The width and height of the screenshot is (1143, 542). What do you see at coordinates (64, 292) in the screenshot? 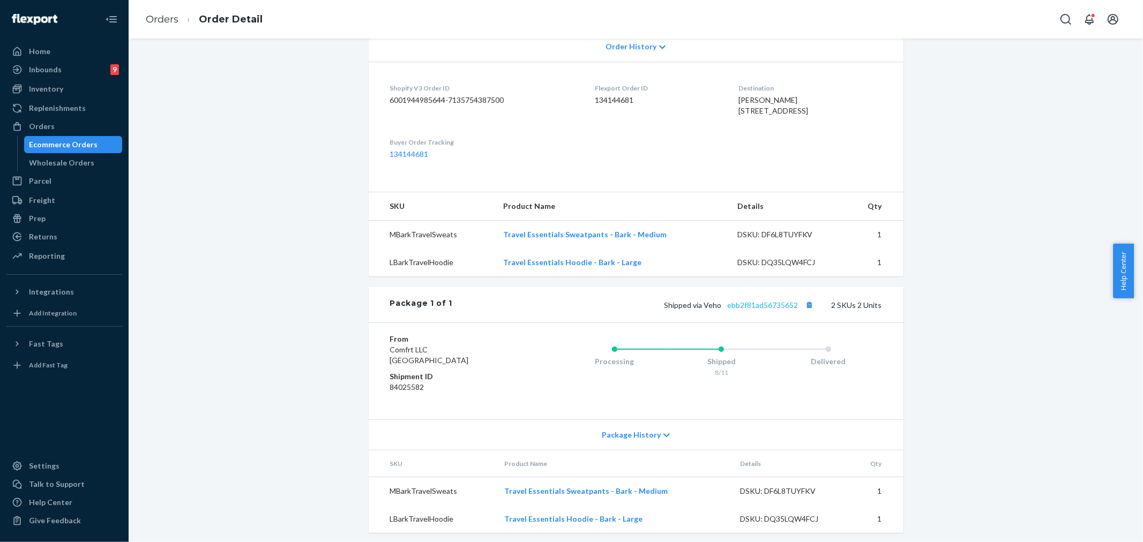
I see `button: Integrations` at bounding box center [64, 292].